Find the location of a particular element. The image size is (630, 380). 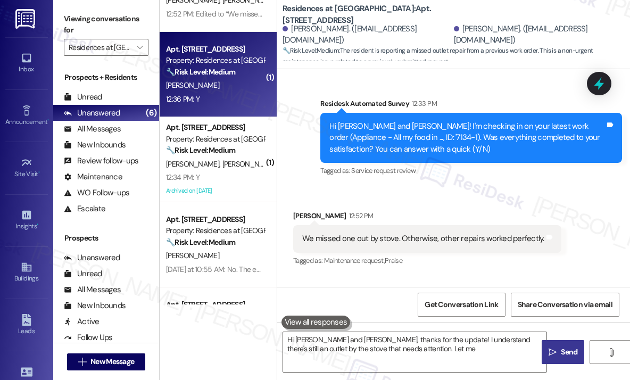

a: Buildings is located at coordinates (27, 273).